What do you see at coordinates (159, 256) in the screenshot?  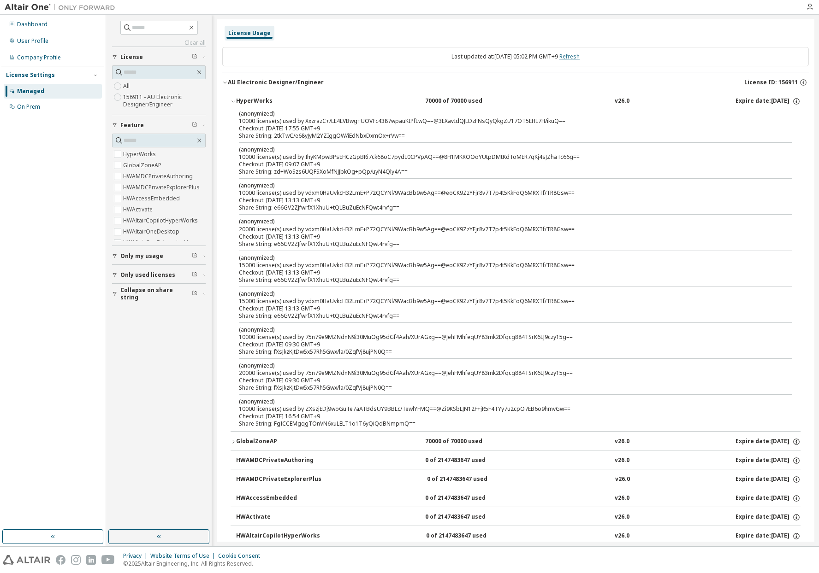 I see `button: Only my usage` at bounding box center [159, 256].